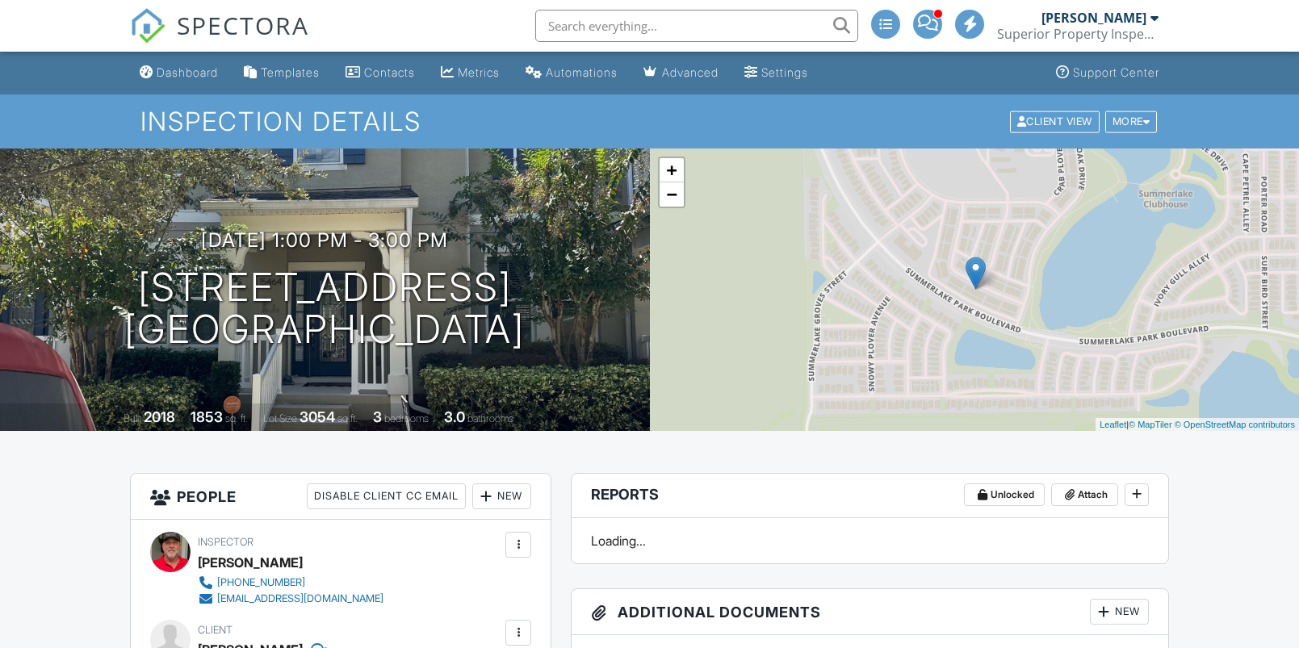  What do you see at coordinates (1078, 34) in the screenshot?
I see `div: Superior Property Inspections LLC` at bounding box center [1078, 34].